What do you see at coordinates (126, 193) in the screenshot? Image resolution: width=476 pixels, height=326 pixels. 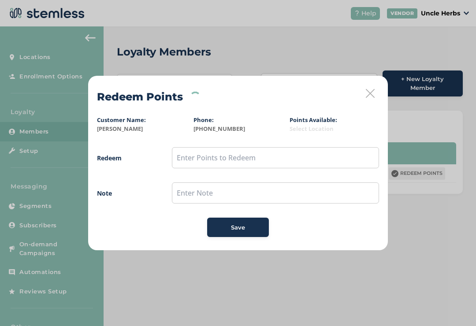 I see `label: Note` at bounding box center [126, 193].